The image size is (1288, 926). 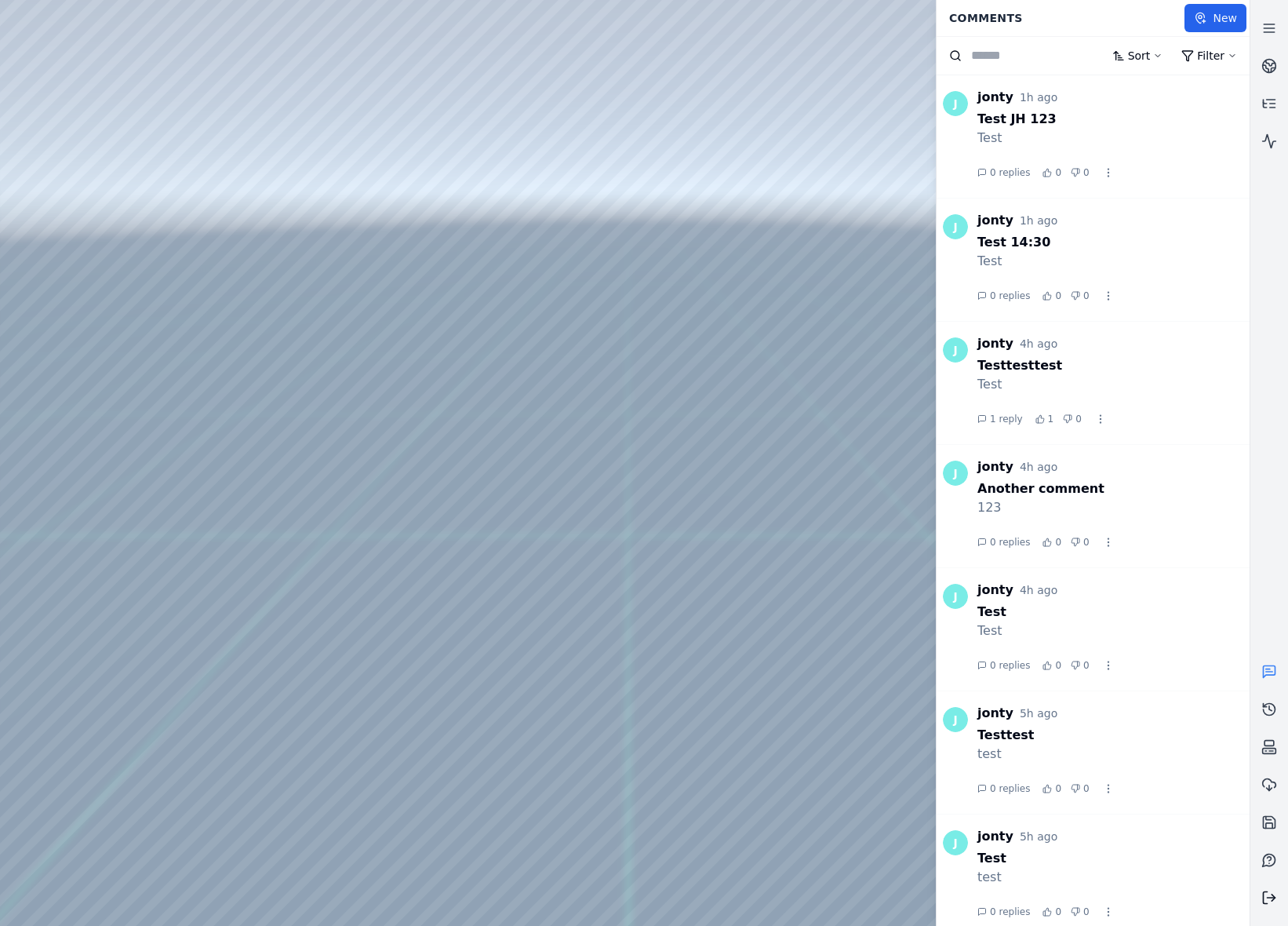 I want to click on div: Test JH 123, so click(x=1113, y=120).